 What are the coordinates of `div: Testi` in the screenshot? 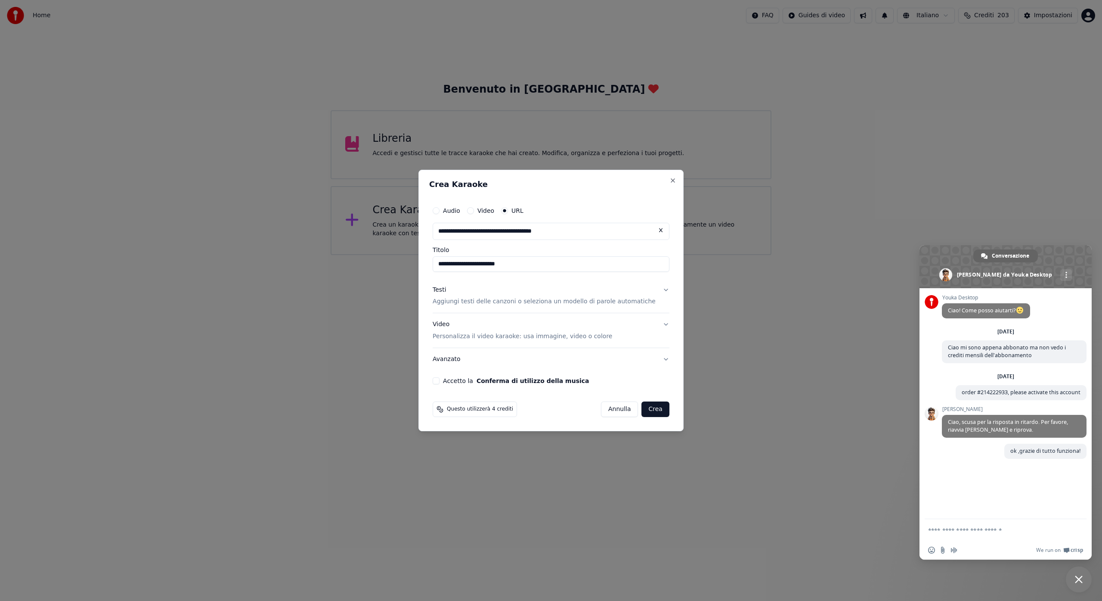 It's located at (439, 290).